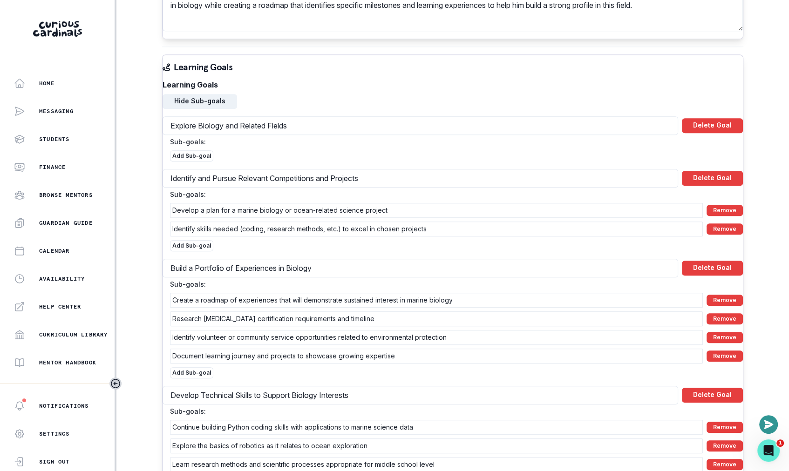  I want to click on p: Students, so click(55, 139).